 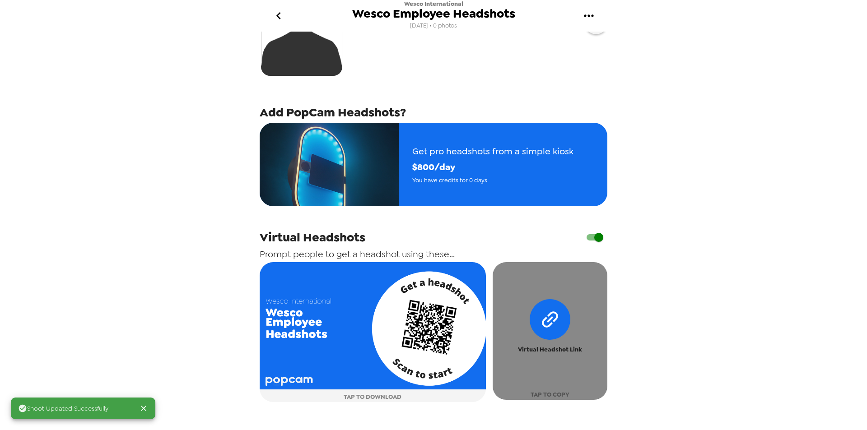 What do you see at coordinates (433, 164) in the screenshot?
I see `button: Get pro headshots from a simple kiosk$800/dayYou have credits for 0 days` at bounding box center [433, 164].